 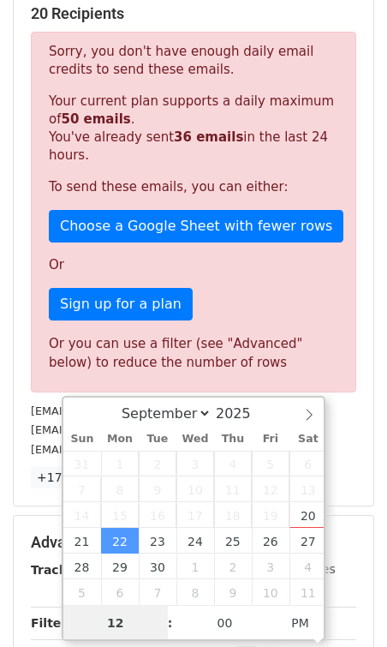 What do you see at coordinates (271, 489) in the screenshot?
I see `span: September 12, 2025` at bounding box center [271, 489].